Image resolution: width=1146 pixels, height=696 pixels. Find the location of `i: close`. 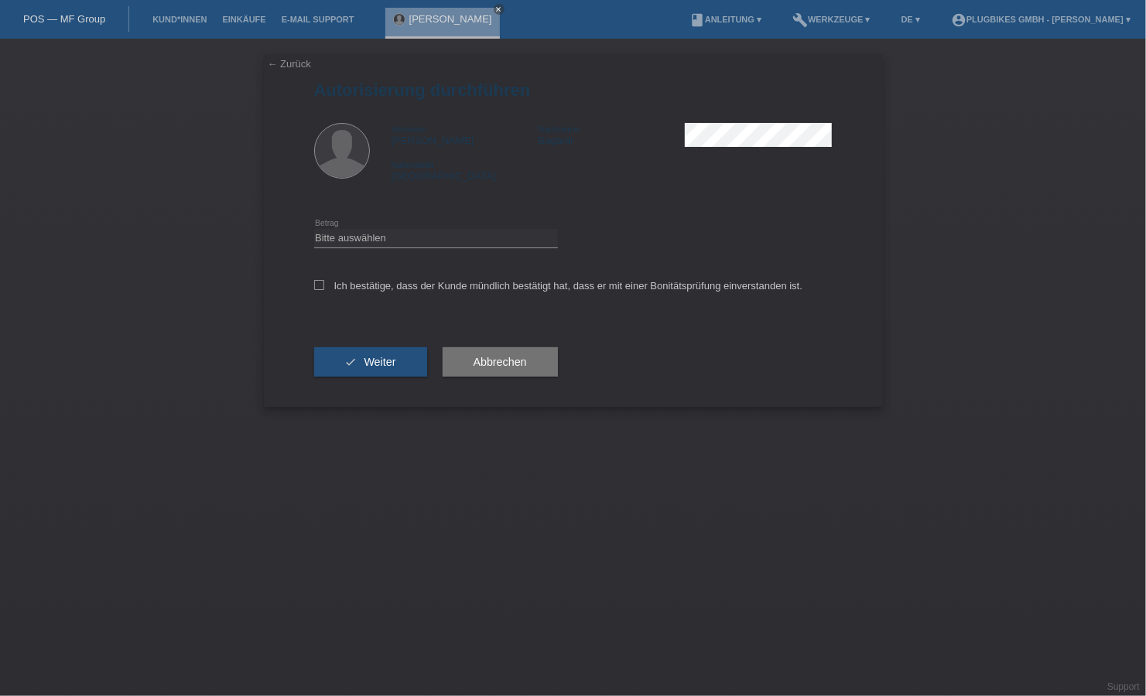

i: close is located at coordinates (499, 9).